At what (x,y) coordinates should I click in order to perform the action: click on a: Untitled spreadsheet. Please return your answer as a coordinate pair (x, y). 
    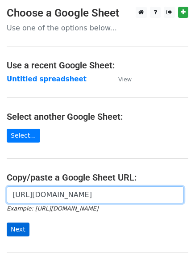
    Looking at the image, I should click on (46, 79).